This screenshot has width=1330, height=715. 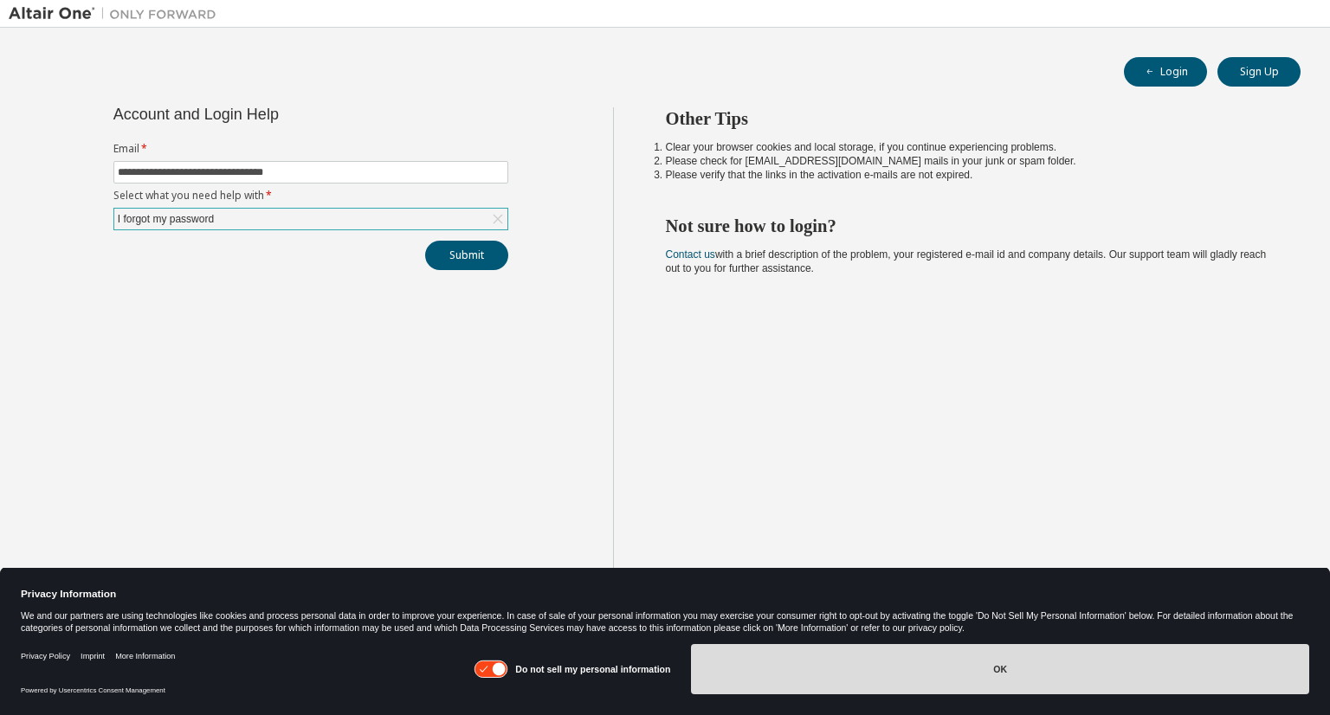 I want to click on img: Altair One, so click(x=117, y=14).